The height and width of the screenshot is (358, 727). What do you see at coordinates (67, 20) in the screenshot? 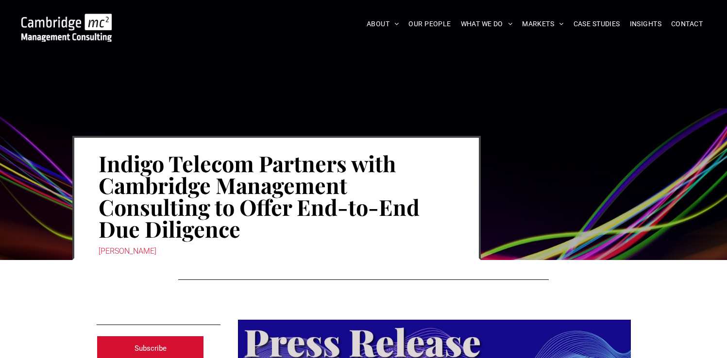
I see `a: Your Business Transformed | Cambridge Management Consulting` at bounding box center [67, 20].